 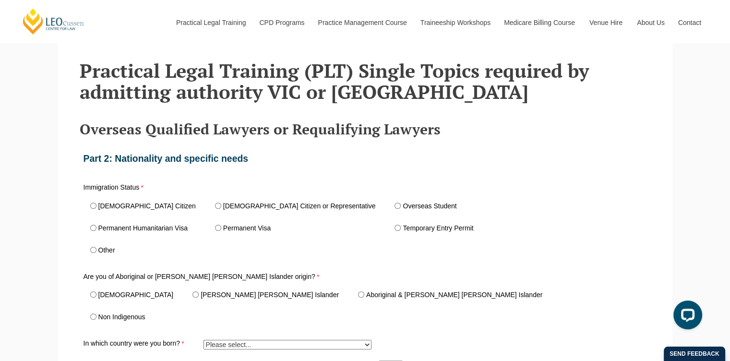 I want to click on label: In which country were you born?, so click(x=144, y=343).